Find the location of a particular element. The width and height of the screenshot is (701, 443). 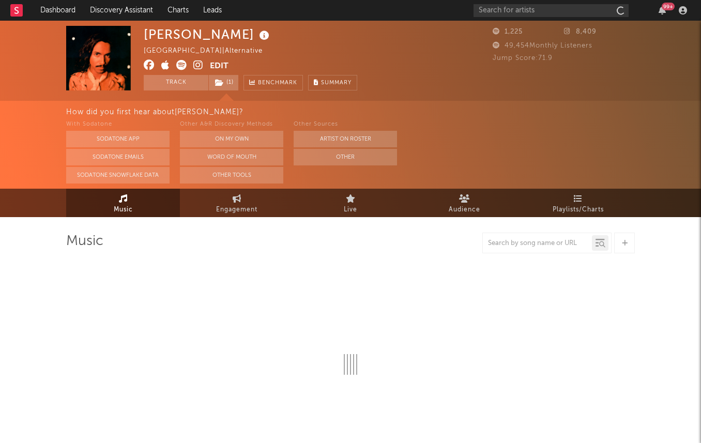

div: 99 + is located at coordinates (668, 6).